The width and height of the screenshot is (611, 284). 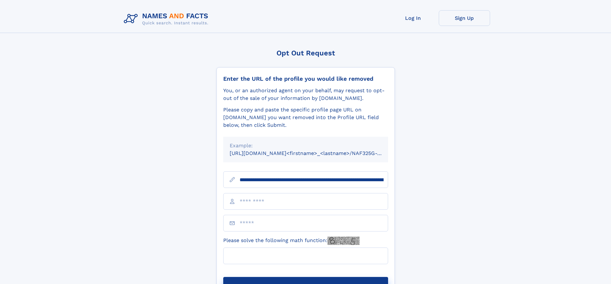 What do you see at coordinates (167, 19) in the screenshot?
I see `img: Logo Names and Facts` at bounding box center [167, 19].